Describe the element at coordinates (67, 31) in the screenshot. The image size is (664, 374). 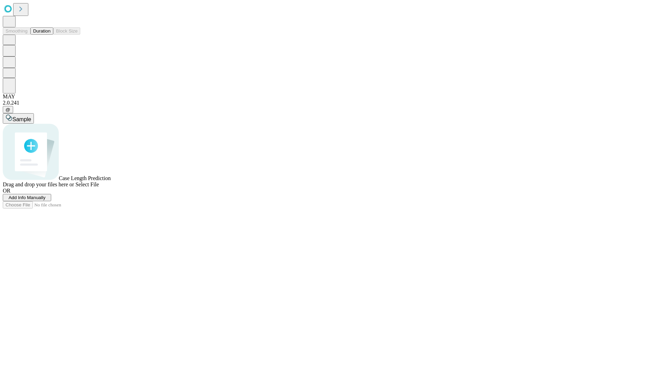
I see `button: Block Size` at that location.